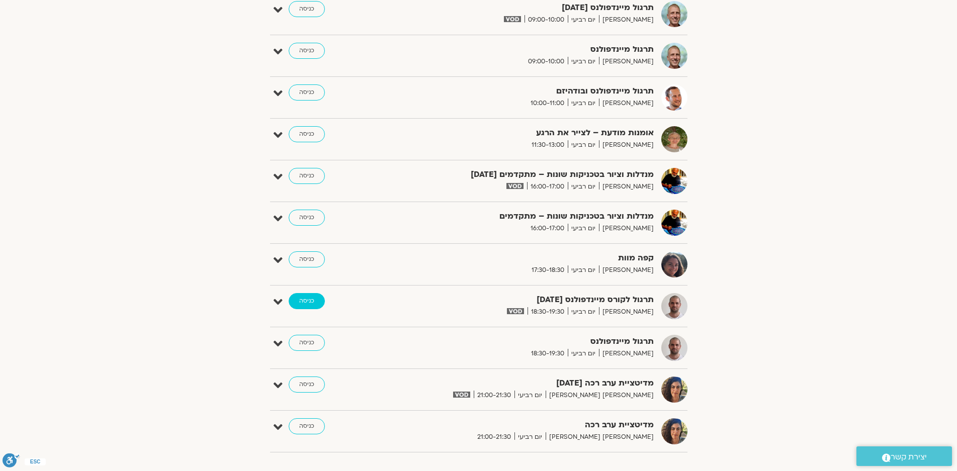 This screenshot has width=957, height=471. What do you see at coordinates (530, 425) in the screenshot?
I see `strong: מדיטציית ערב רכה` at bounding box center [530, 425].